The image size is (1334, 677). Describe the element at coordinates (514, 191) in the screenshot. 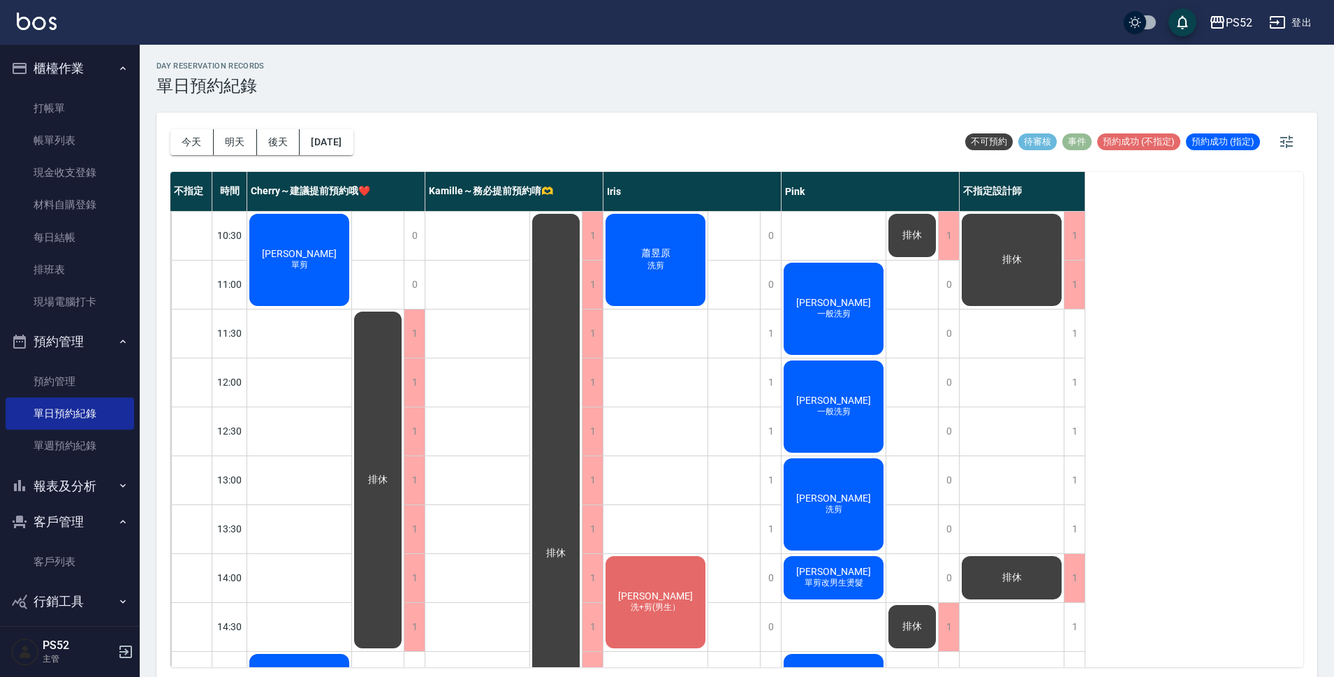

I see `div: Kamille～務必提前預約唷🫶` at that location.